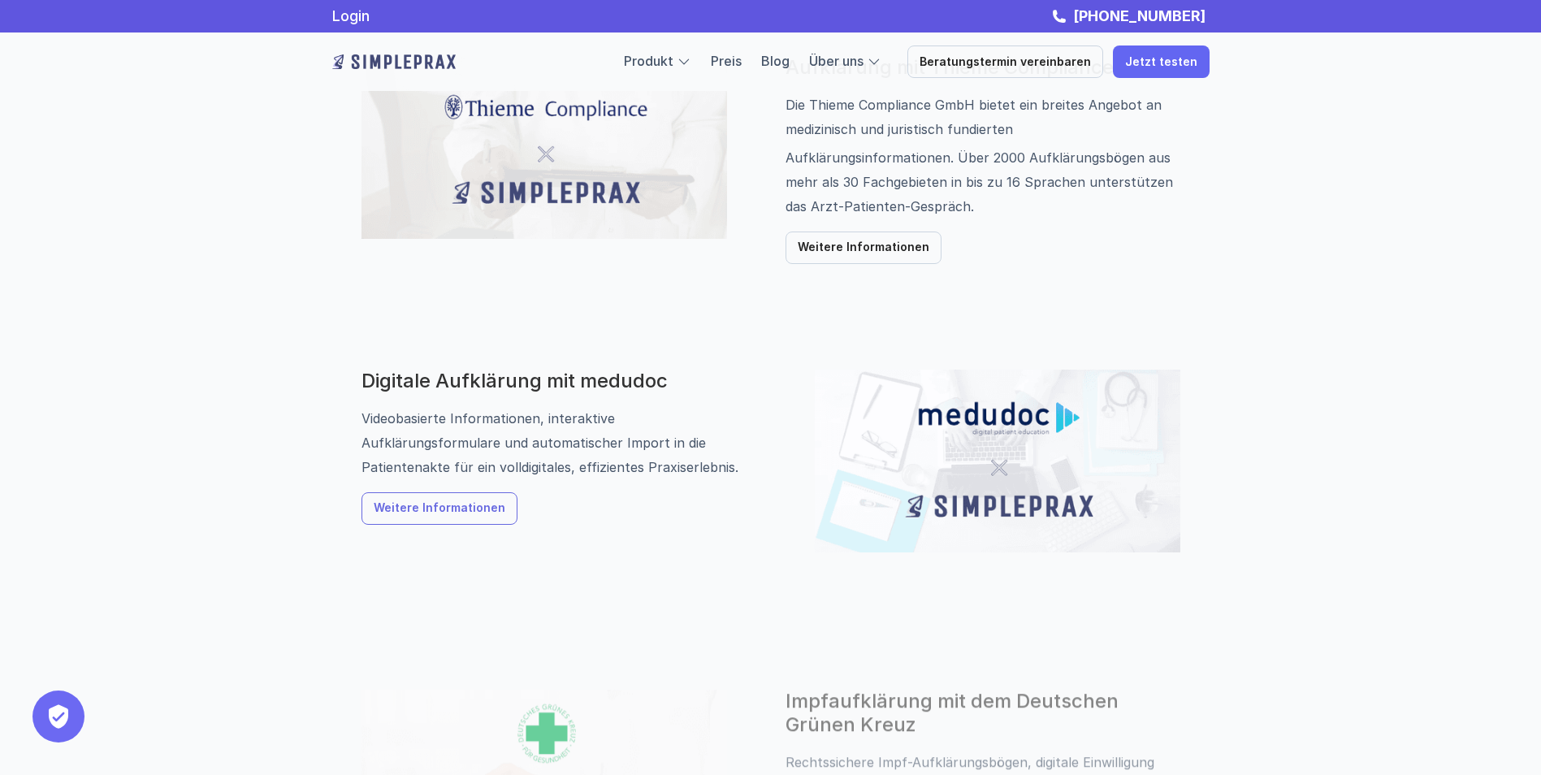 This screenshot has height=775, width=1541. Describe the element at coordinates (1005, 62) in the screenshot. I see `a: Beratungstermin vereinbaren` at that location.